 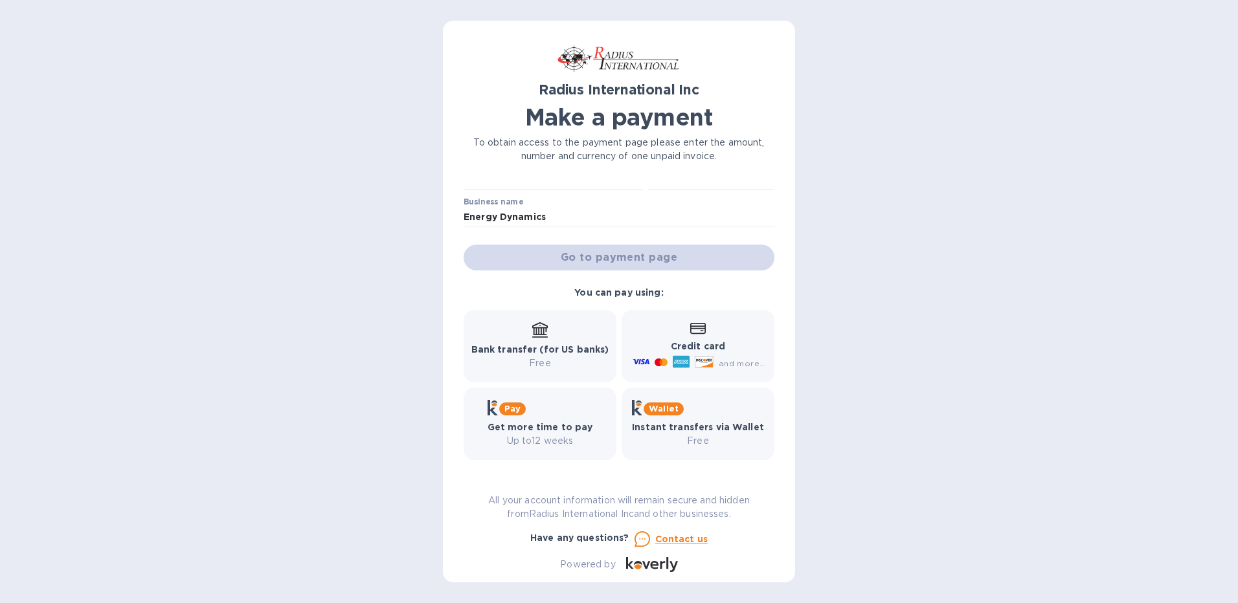 What do you see at coordinates (619, 508) in the screenshot?
I see `p: All your account information will remain secure and hidden from Radius International Inc and othe...` at bounding box center [619, 508].